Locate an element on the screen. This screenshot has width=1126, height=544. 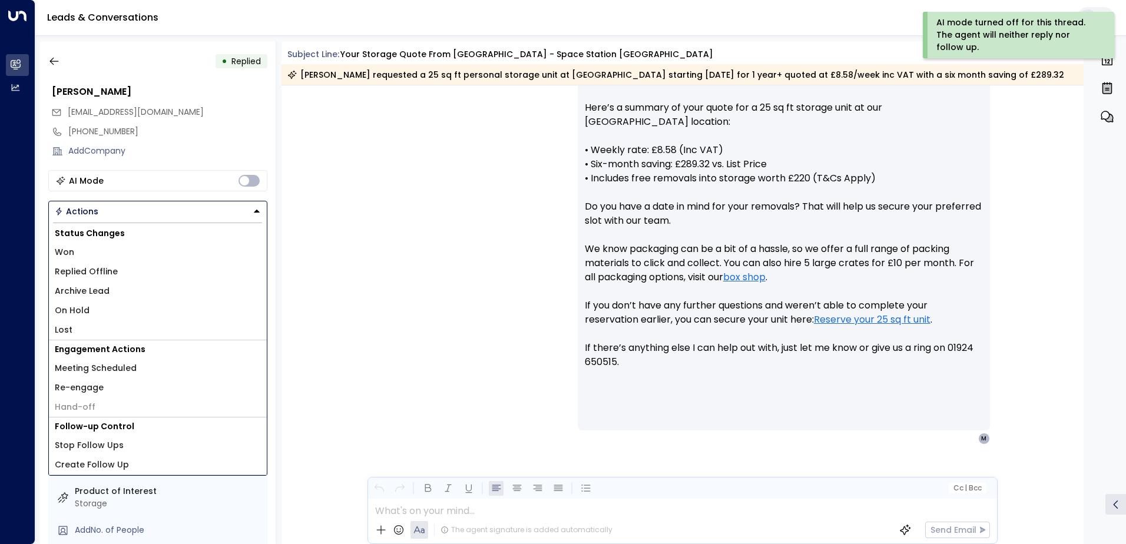
h1: Status Changes is located at coordinates (158, 233).